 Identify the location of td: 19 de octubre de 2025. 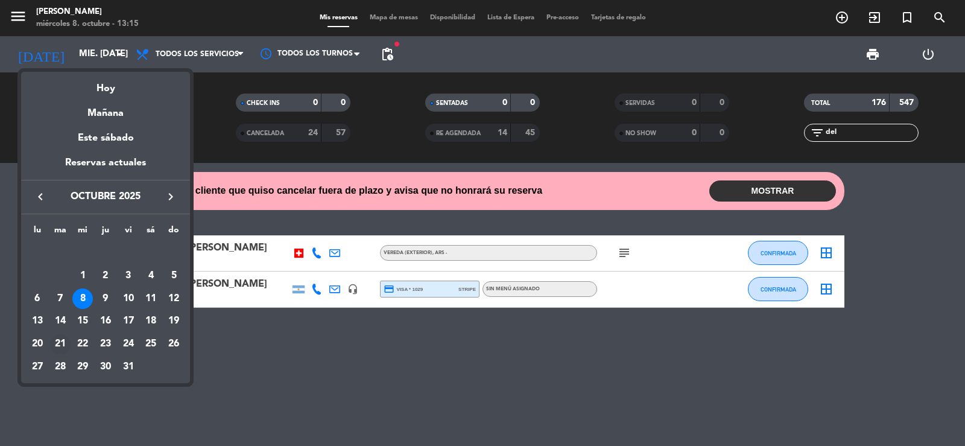
(174, 321).